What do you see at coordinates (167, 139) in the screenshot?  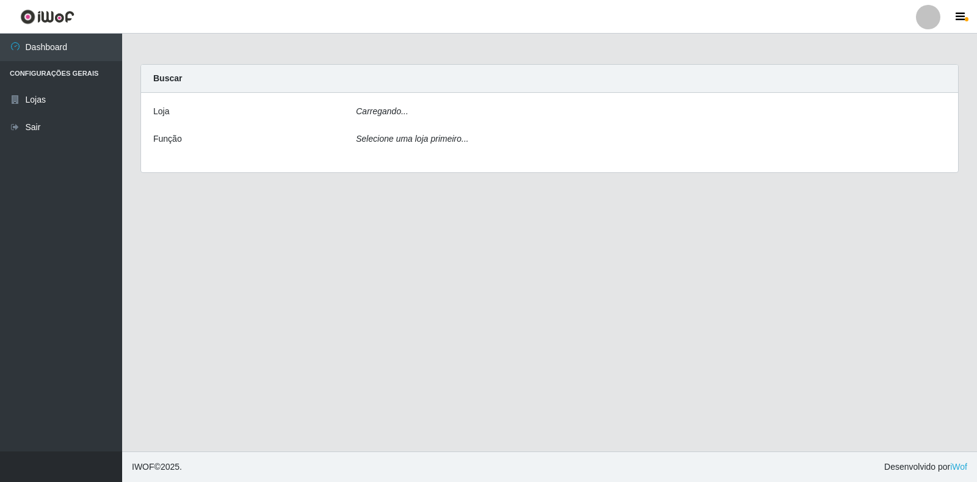 I see `label: Função` at bounding box center [167, 139].